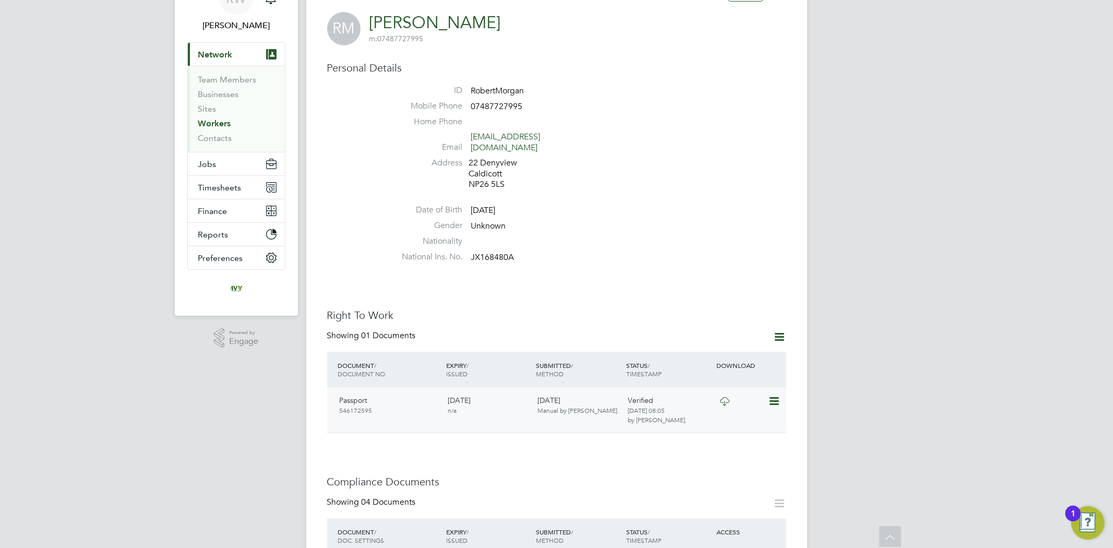 The image size is (1113, 548). I want to click on label: Mobile Phone, so click(426, 106).